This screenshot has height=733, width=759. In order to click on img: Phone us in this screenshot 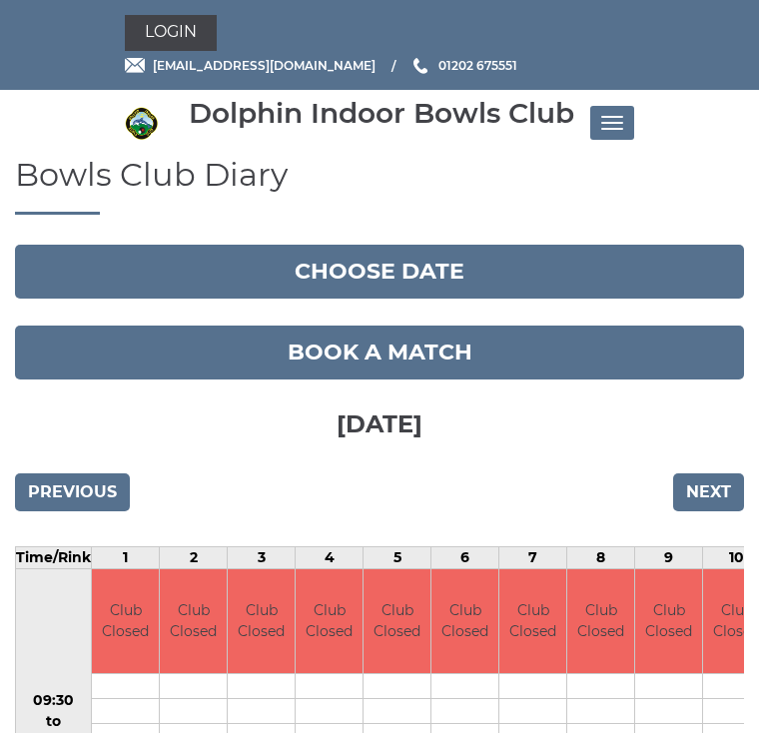, I will do `click(421, 66)`.